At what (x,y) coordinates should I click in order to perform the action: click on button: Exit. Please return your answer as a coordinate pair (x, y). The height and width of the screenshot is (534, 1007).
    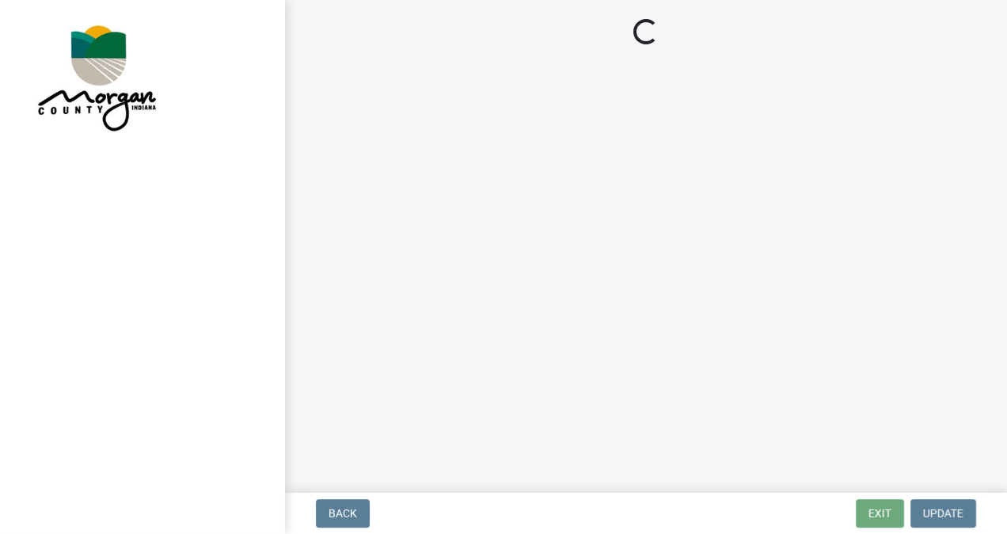
    Looking at the image, I should click on (880, 513).